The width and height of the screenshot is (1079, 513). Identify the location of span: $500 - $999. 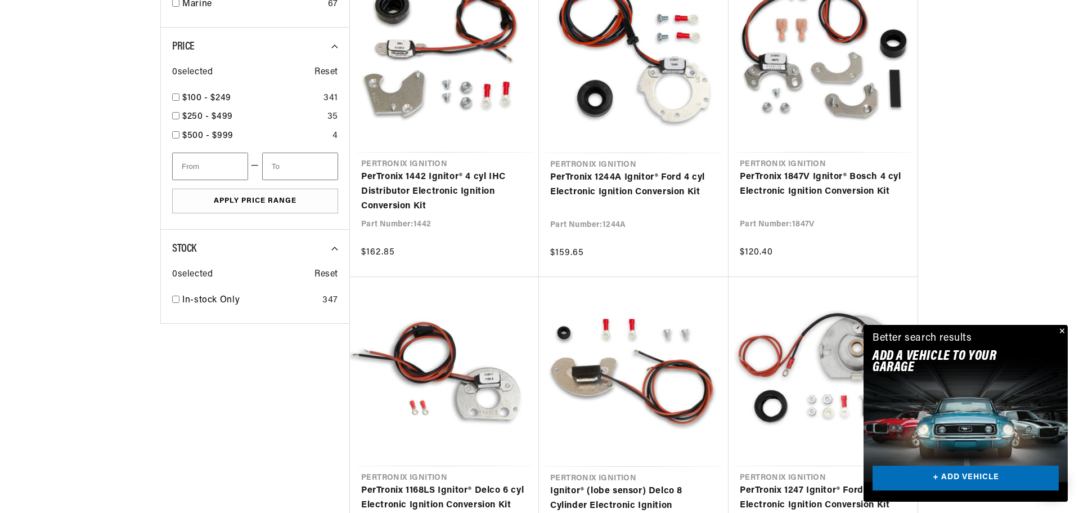
(208, 136).